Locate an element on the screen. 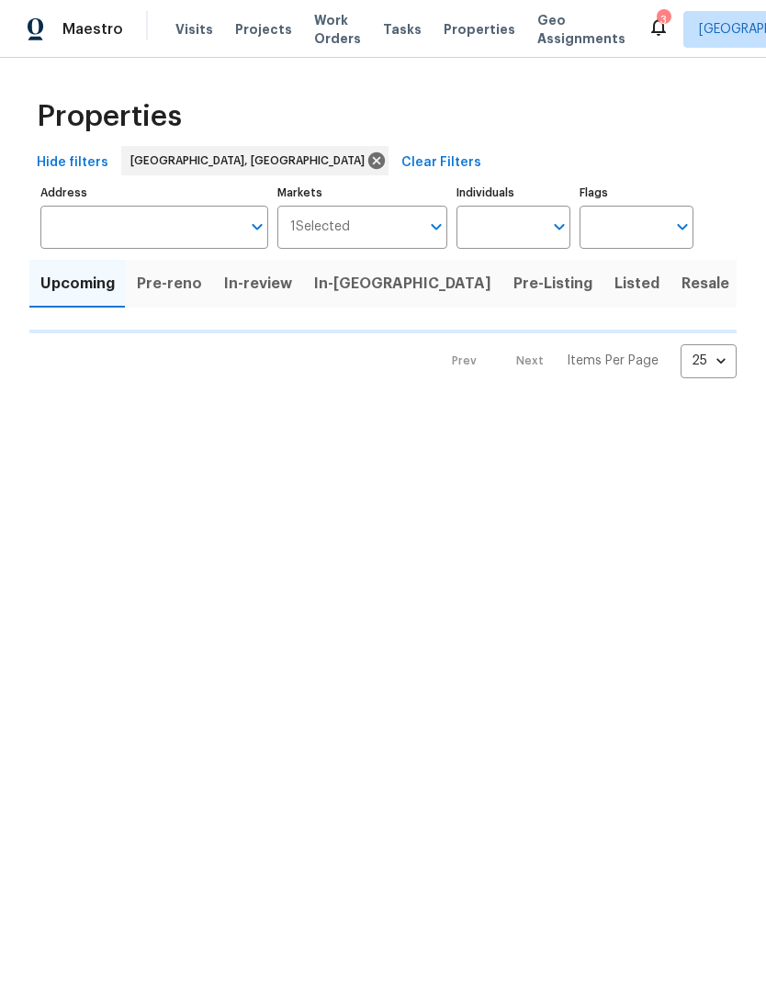 Image resolution: width=766 pixels, height=998 pixels. label: Markets is located at coordinates (363, 193).